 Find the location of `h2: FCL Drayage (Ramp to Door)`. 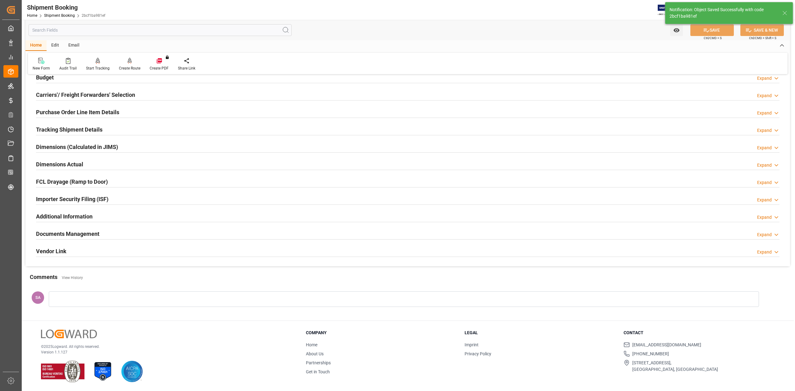

h2: FCL Drayage (Ramp to Door) is located at coordinates (72, 182).